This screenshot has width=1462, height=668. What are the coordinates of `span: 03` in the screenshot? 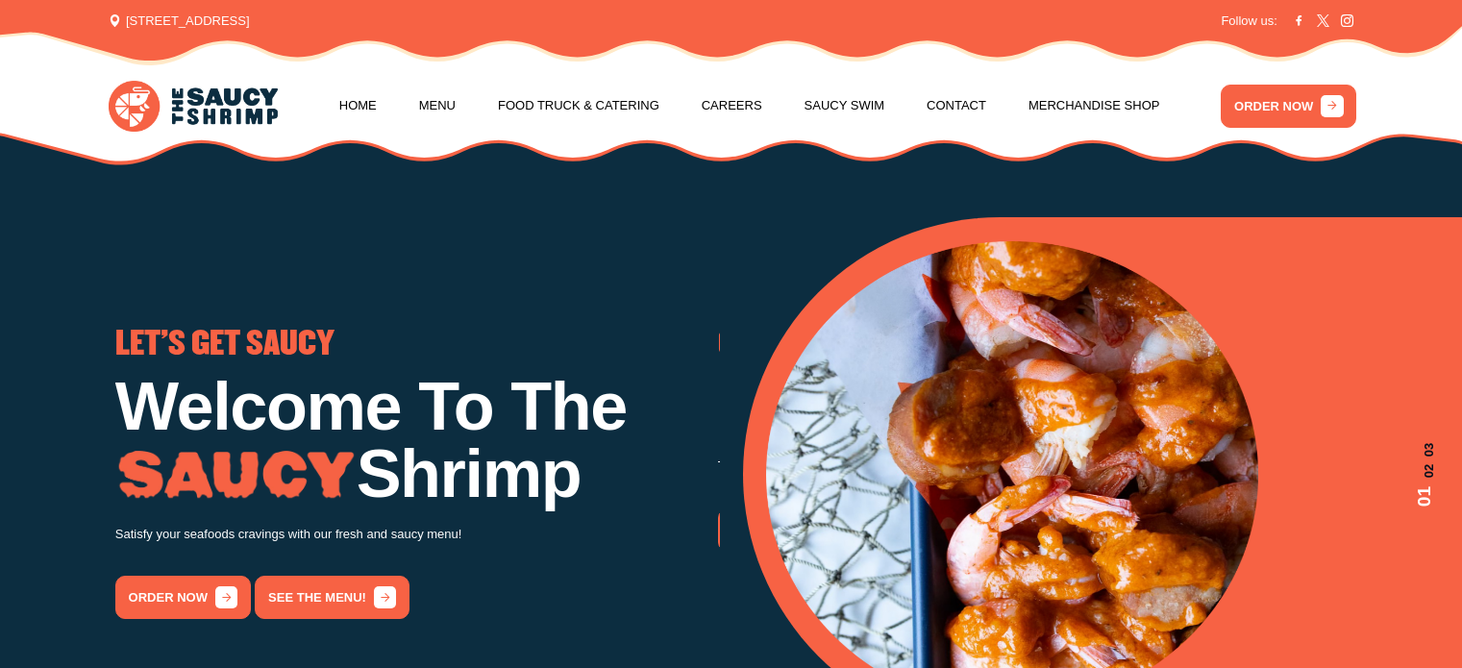 It's located at (1425, 450).